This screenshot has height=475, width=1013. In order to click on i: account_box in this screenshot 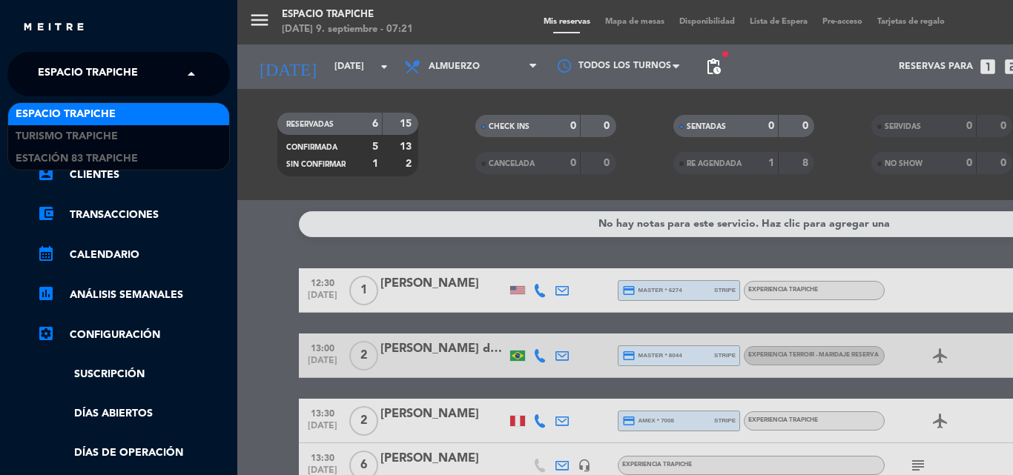, I will do `click(46, 173)`.